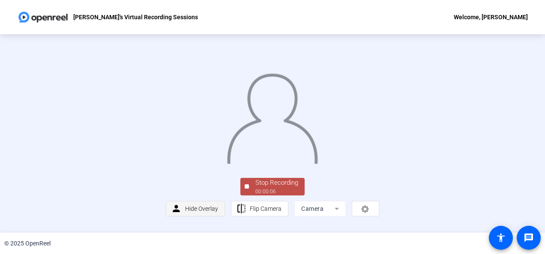  Describe the element at coordinates (260, 209) in the screenshot. I see `button: Flip Camera` at that location.